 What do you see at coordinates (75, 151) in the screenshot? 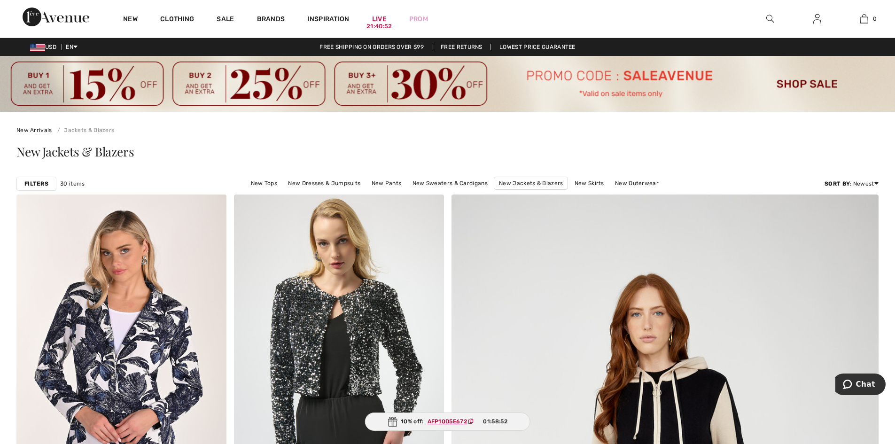
I see `span: New Jackets & Blazers` at bounding box center [75, 151].